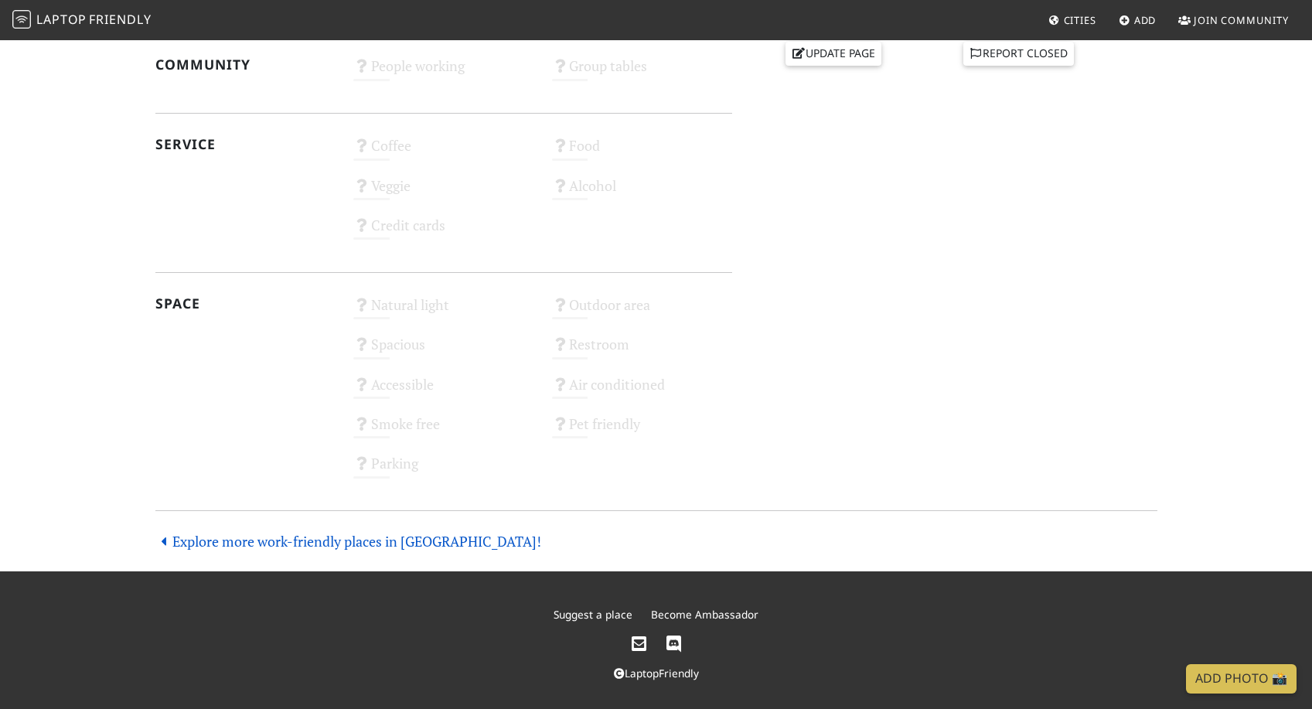 The image size is (1312, 709). What do you see at coordinates (1233, 20) in the screenshot?
I see `a: Join Community` at bounding box center [1233, 20].